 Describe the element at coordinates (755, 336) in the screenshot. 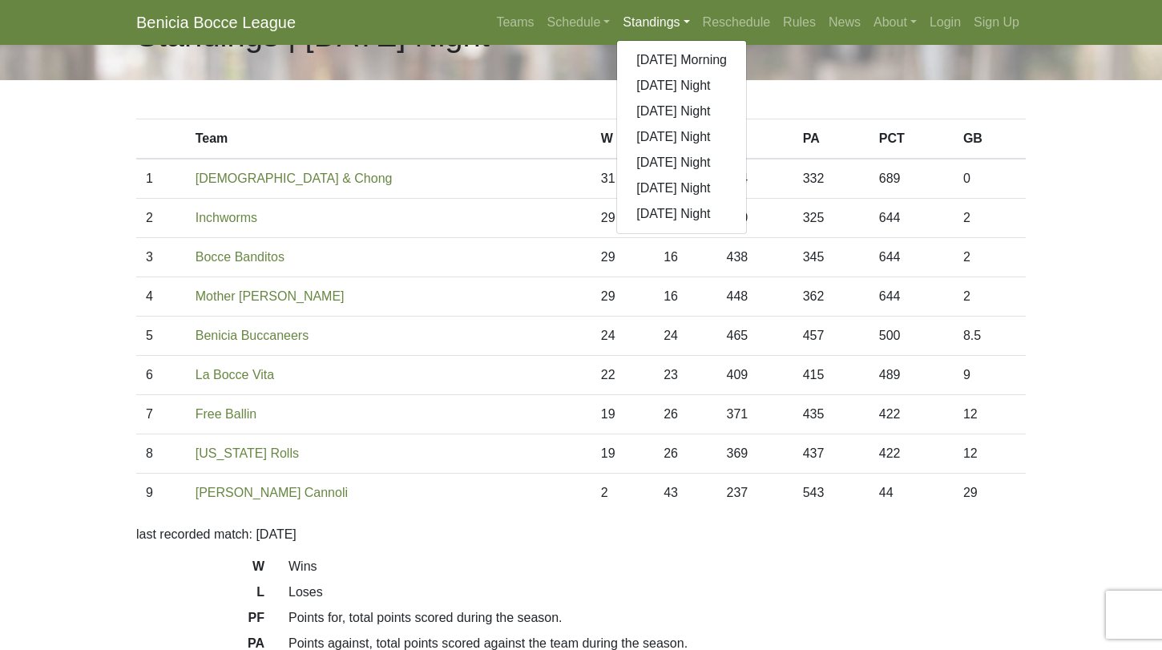

I see `td: 465` at that location.